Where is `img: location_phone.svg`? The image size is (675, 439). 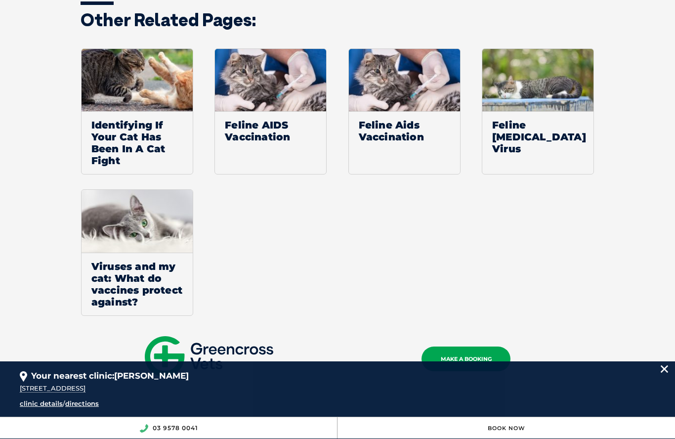
img: location_phone.svg is located at coordinates (144, 428).